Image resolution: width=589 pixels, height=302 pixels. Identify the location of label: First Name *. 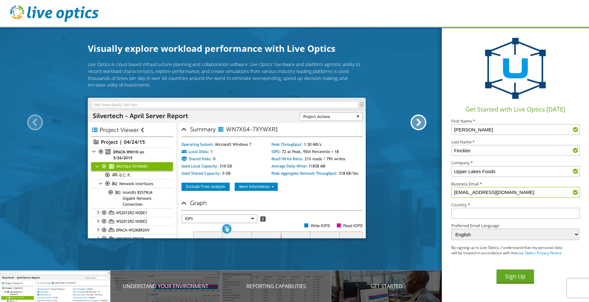
(515, 121).